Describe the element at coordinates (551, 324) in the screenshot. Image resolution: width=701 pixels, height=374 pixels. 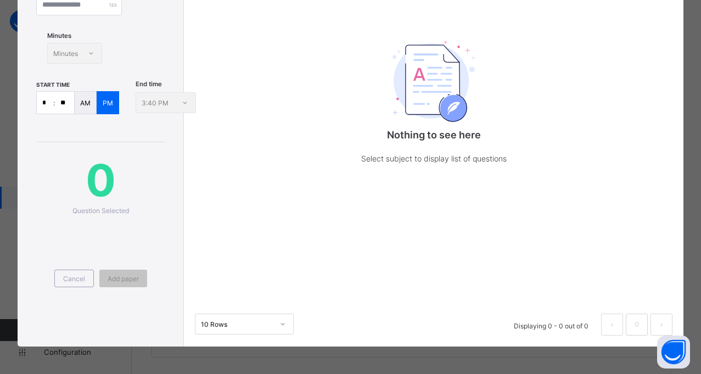
I see `li: Displaying 0 - 0 out of 0` at that location.